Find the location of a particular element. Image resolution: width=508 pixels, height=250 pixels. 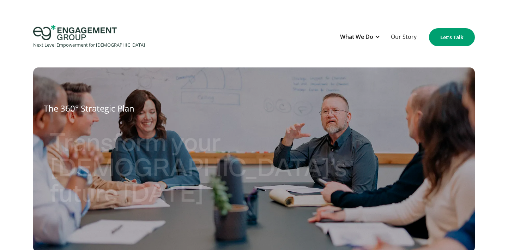

h1: The 360° Strategic Plan is located at coordinates (254, 108).